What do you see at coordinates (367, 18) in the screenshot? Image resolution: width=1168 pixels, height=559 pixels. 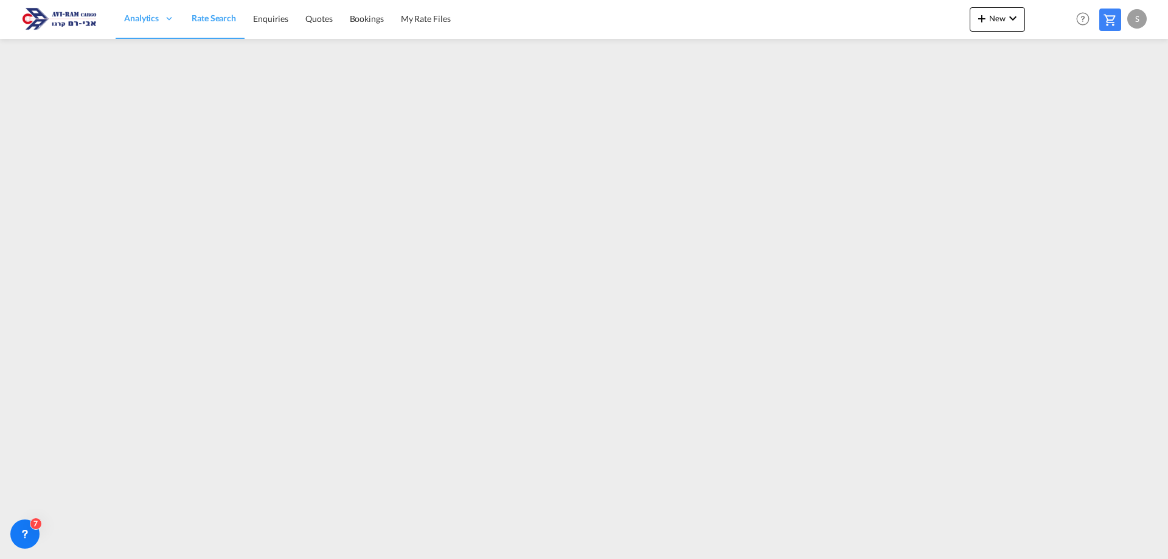 I see `span: Bookings` at bounding box center [367, 18].